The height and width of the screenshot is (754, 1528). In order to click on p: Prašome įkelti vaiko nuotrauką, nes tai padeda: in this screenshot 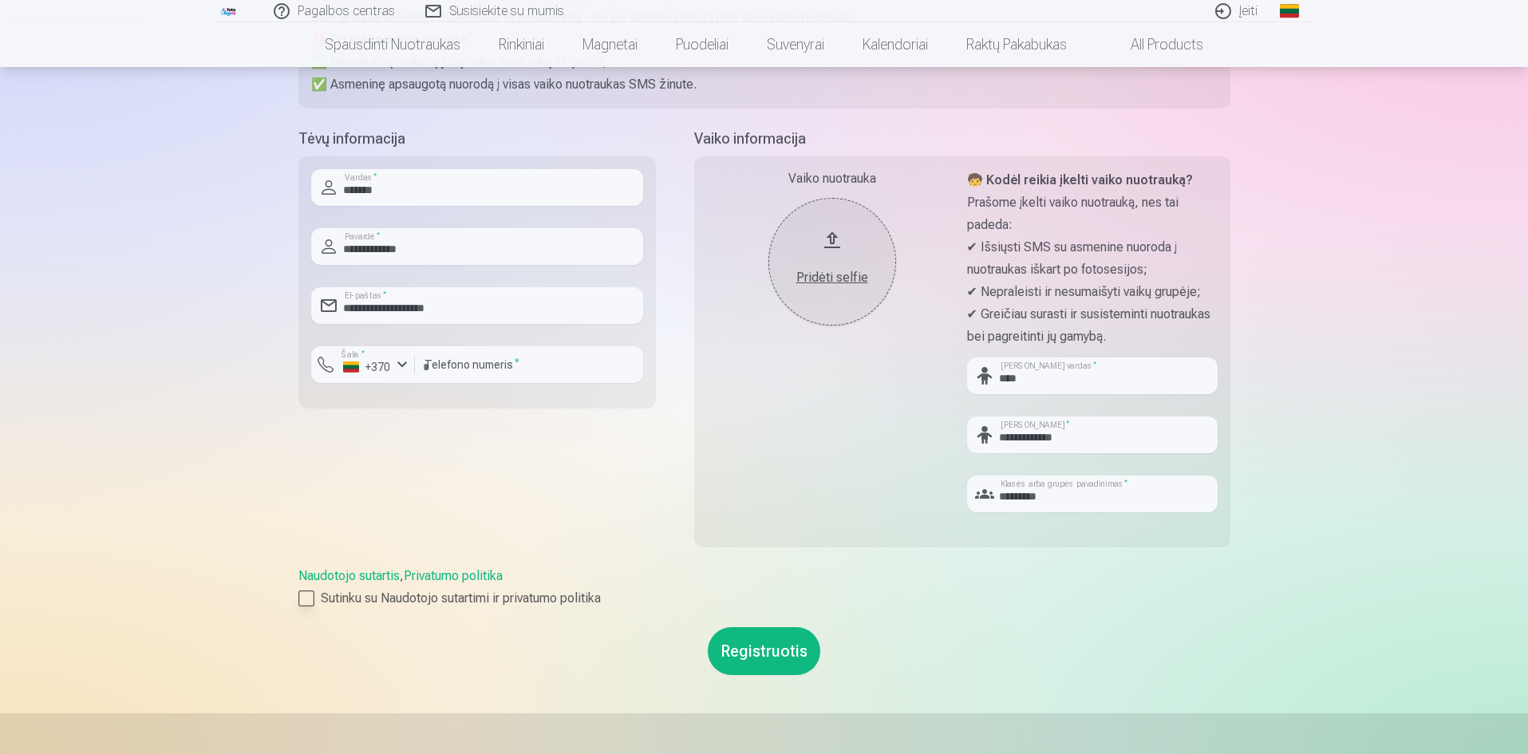, I will do `click(1092, 214)`.